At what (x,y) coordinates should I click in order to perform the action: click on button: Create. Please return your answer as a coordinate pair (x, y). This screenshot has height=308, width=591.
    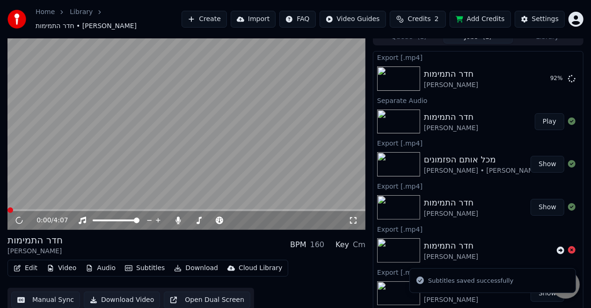
    Looking at the image, I should click on (204, 19).